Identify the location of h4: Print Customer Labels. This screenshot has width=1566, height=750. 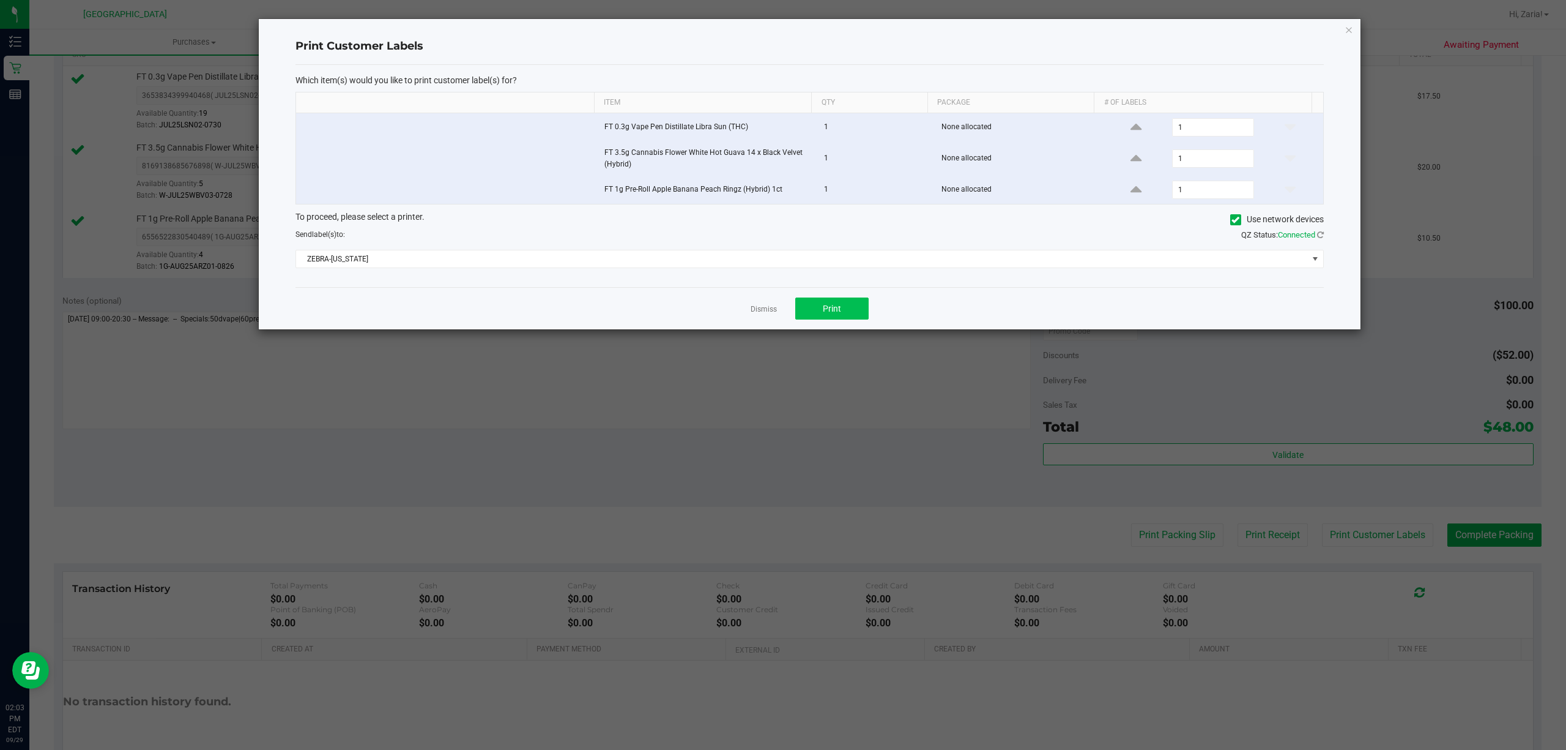
(810, 47).